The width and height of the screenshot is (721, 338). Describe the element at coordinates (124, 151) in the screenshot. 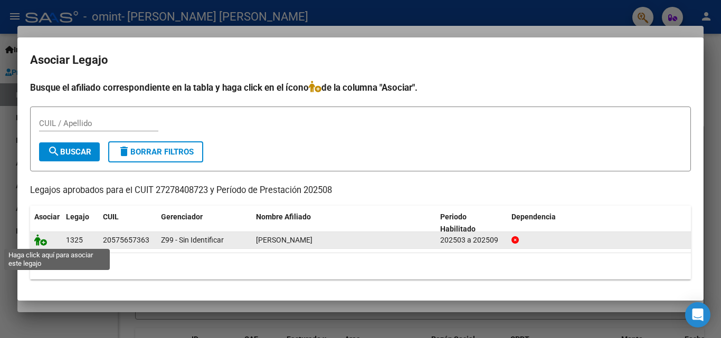

I see `mat-icon: delete` at that location.